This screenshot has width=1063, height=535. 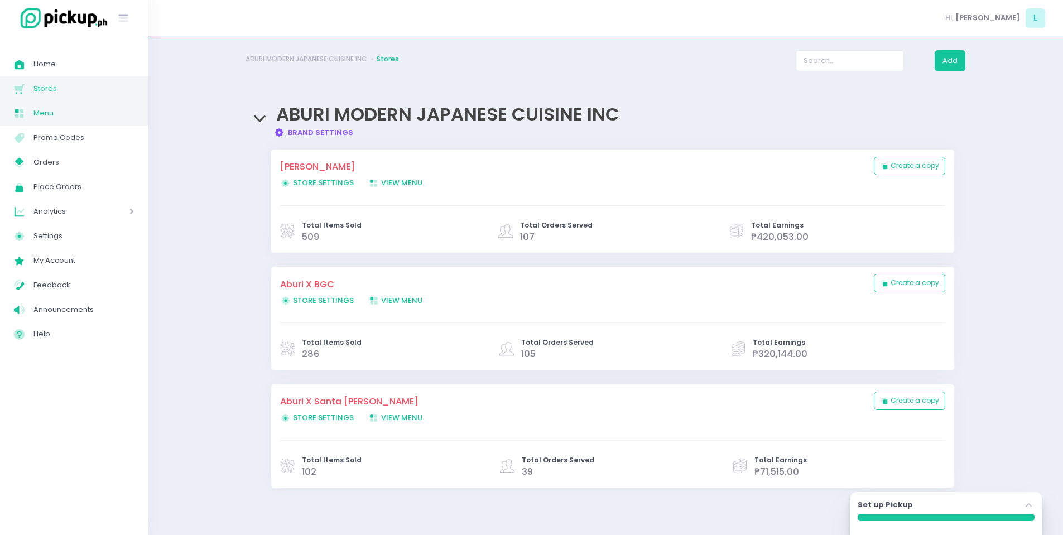 What do you see at coordinates (850, 61) in the screenshot?
I see `input: Search...` at bounding box center [850, 61].